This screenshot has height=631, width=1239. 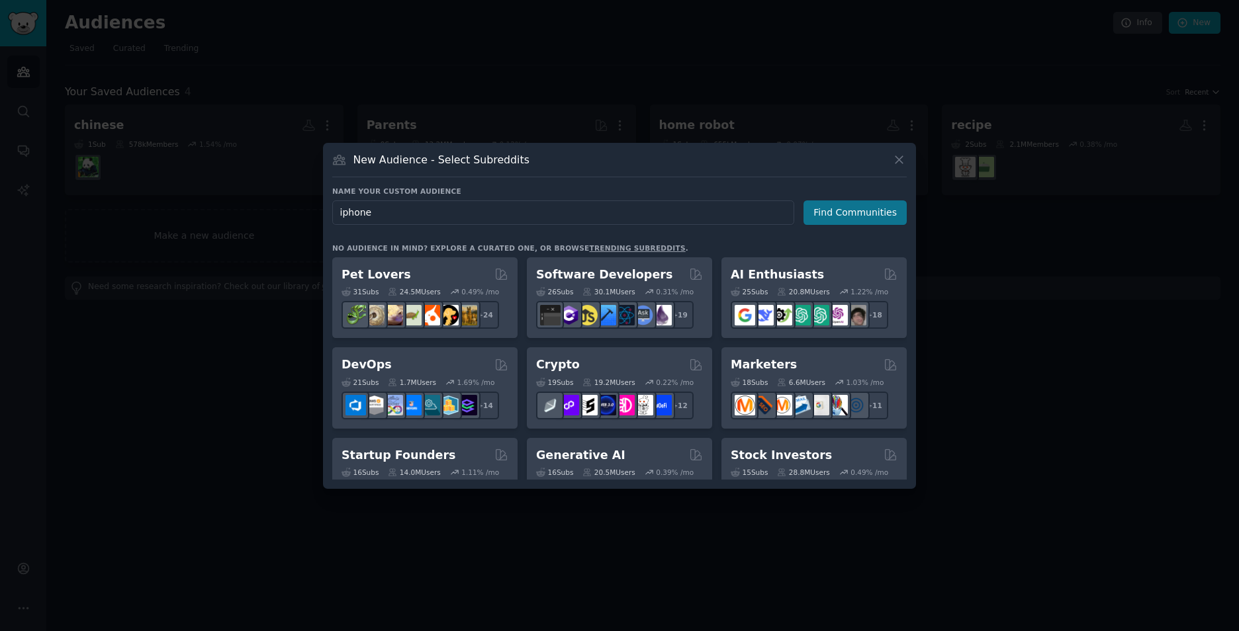 I want to click on div: 6.6M Users, so click(x=801, y=383).